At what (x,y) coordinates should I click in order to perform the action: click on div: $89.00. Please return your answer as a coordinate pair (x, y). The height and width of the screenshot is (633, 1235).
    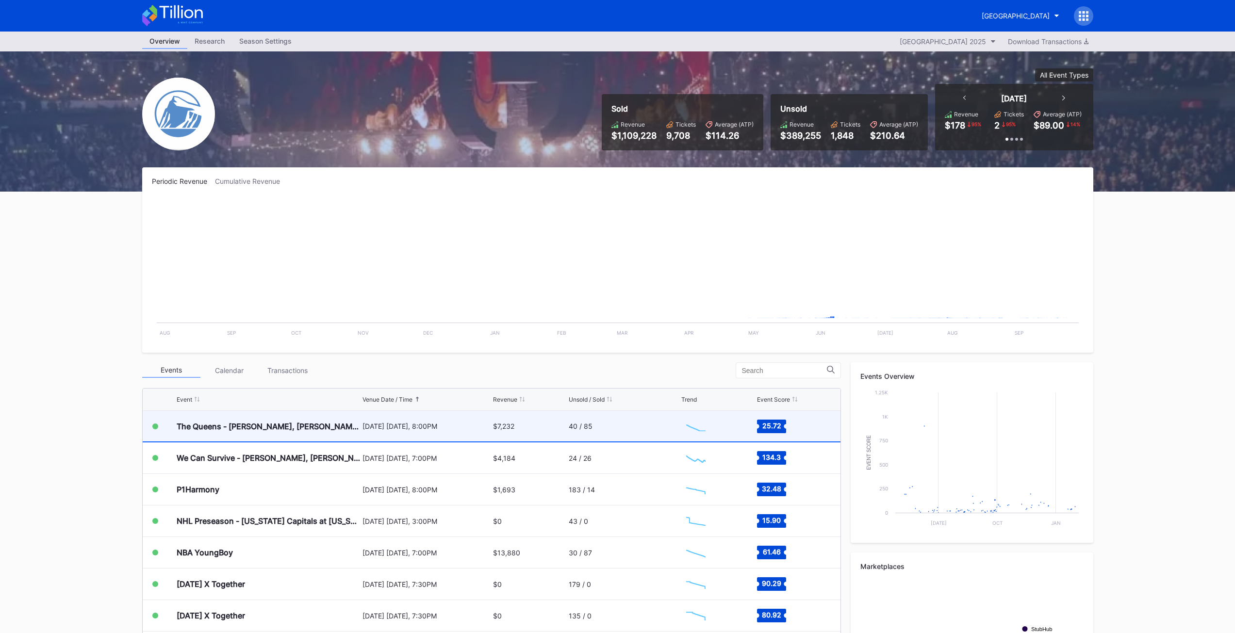
    Looking at the image, I should click on (1049, 125).